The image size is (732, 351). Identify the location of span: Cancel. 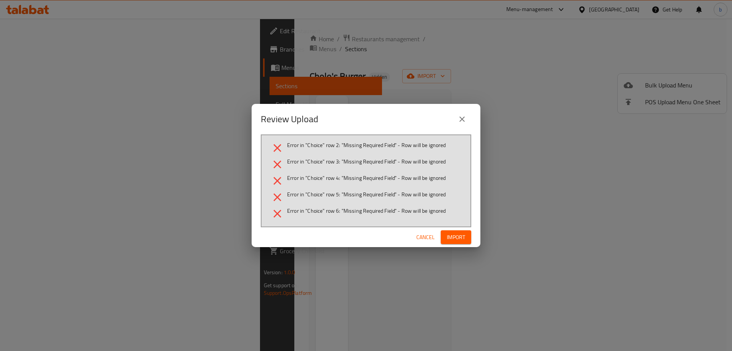
(426, 237).